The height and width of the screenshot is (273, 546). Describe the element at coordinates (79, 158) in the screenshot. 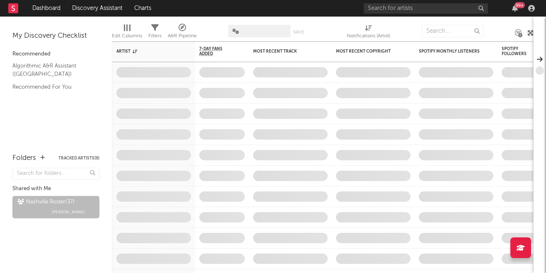

I see `button: Tracked Artists(9)` at that location.